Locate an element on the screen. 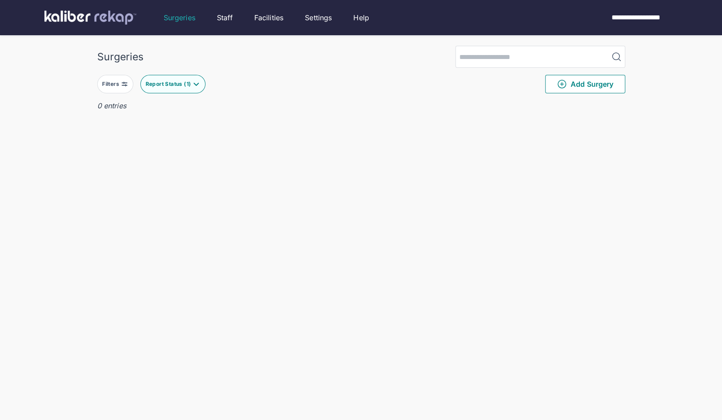 This screenshot has width=722, height=420. div: Help is located at coordinates (361, 18).